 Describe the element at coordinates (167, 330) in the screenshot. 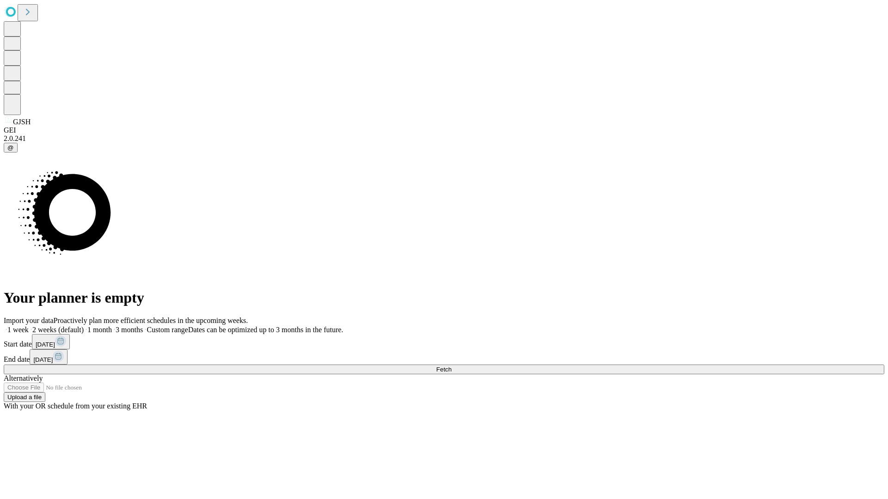

I see `span: Custom range` at that location.